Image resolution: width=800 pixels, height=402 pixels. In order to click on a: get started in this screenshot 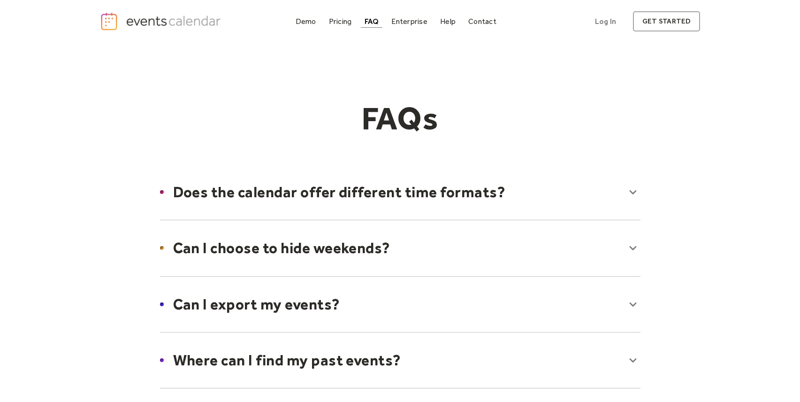, I will do `click(666, 21)`.